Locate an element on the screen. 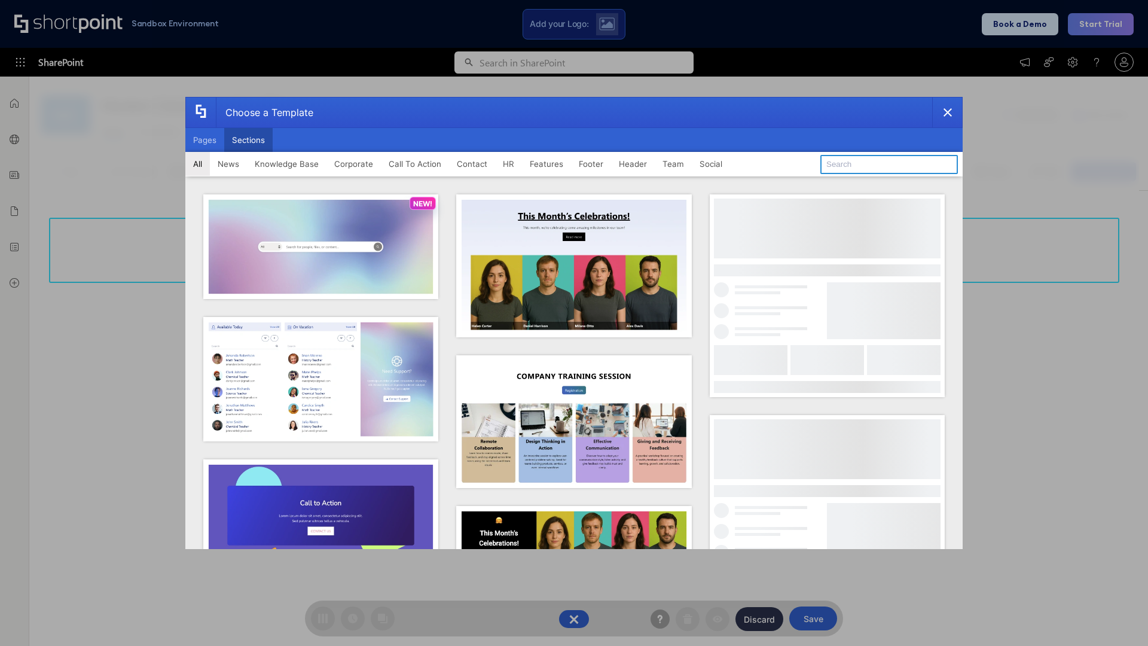 The image size is (1148, 646). button: Knowledge Base is located at coordinates (287, 164).